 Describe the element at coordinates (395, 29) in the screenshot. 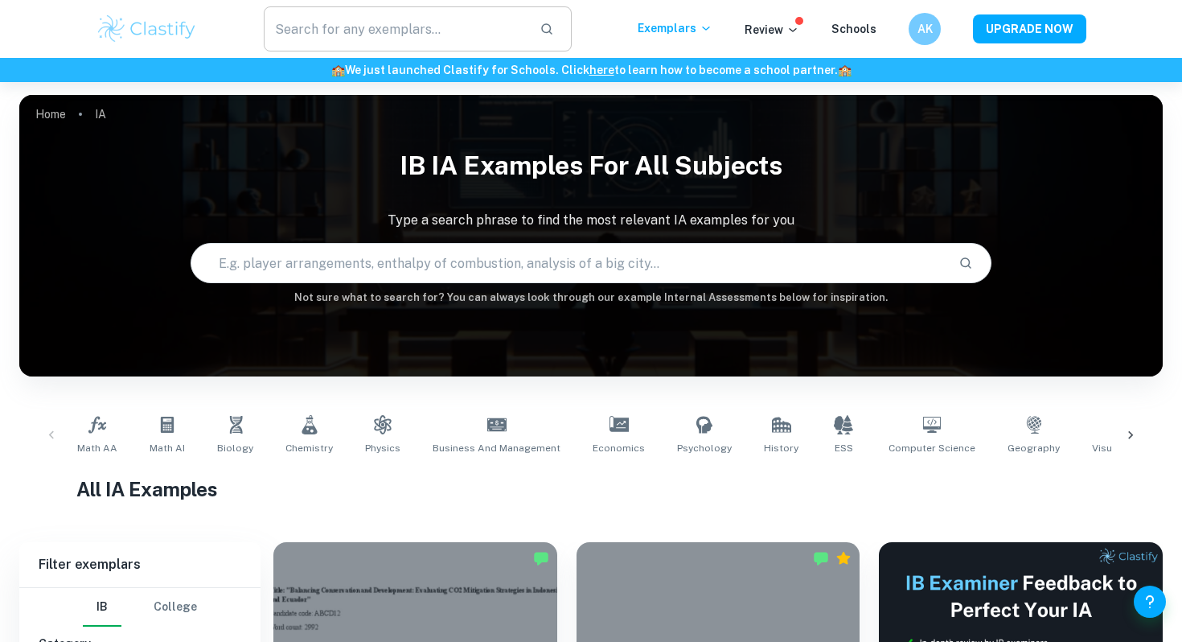

I see `input: Search for any exemplars...` at that location.